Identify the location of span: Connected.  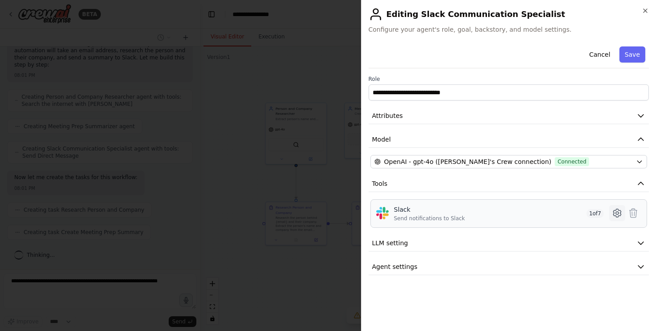
(571, 161).